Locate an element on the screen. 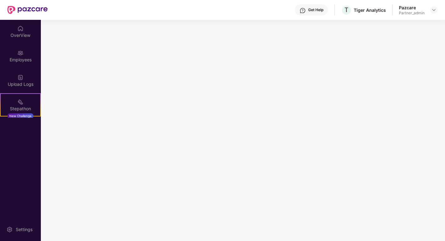  img: svg+xml;base64,PHN2ZyBpZD0iRHJvcGRvd24tMzJ4MzIiIHhtbG5zPSJodHRwOi8vd3d3LnczLm9yZy8yMDAwL3N2ZyIgd2... is located at coordinates (434, 10).